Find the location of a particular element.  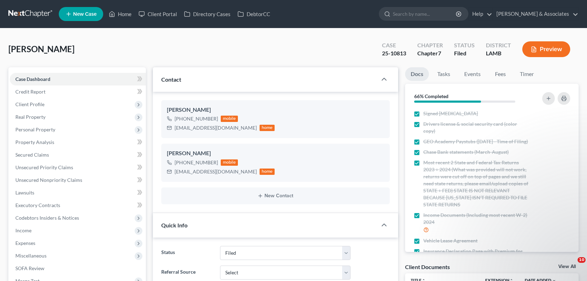

span: Income is located at coordinates (23, 230).